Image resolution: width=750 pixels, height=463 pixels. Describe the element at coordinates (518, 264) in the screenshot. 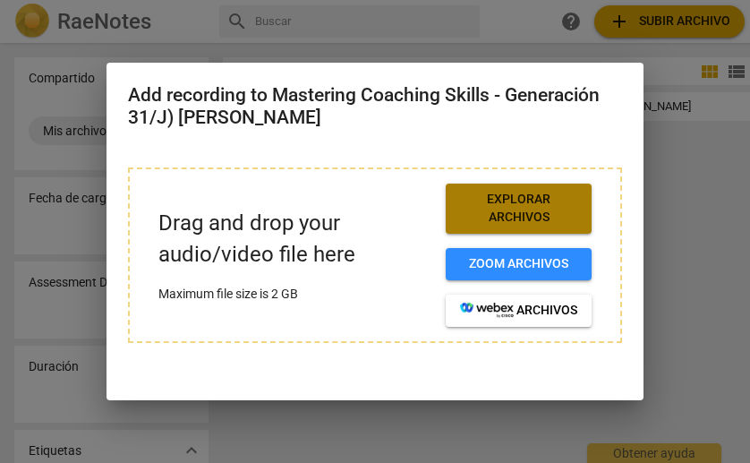

I see `span: Zoom archivos` at that location.